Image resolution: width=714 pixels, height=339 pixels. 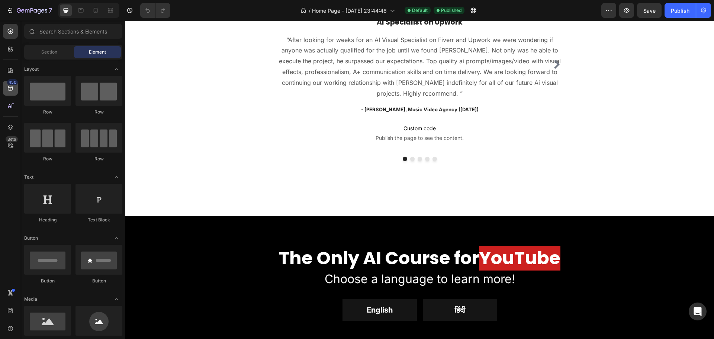 What do you see at coordinates (99, 220) in the screenshot?
I see `div: Text Block` at bounding box center [99, 220].